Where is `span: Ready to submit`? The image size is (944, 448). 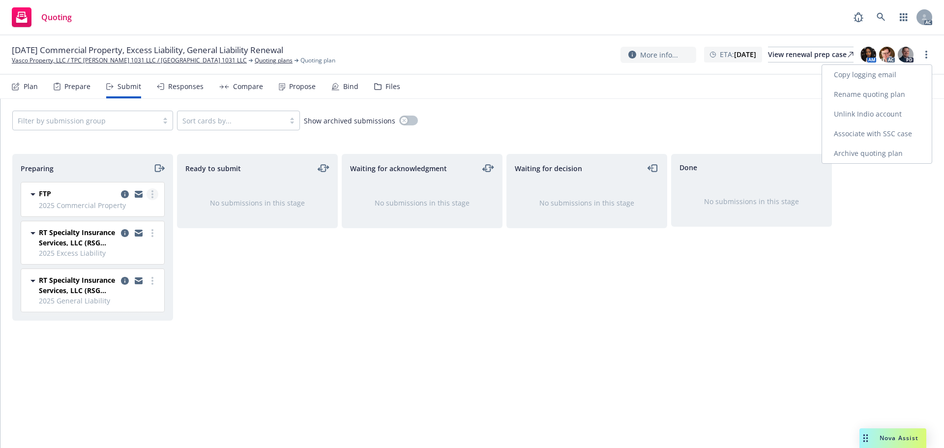
span: Ready to submit is located at coordinates (213, 168).